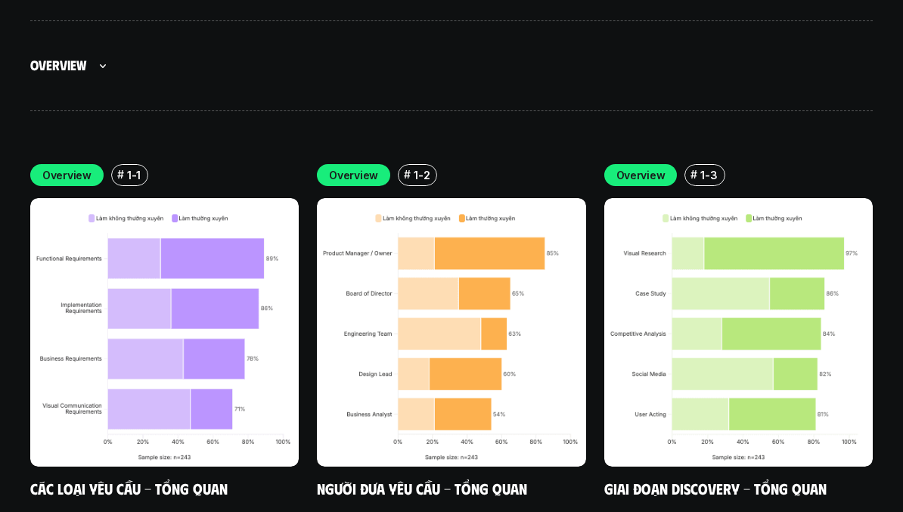 The height and width of the screenshot is (512, 903). Describe the element at coordinates (715, 488) in the screenshot. I see `a: Giai đoạn Discovery - Tổng quan` at that location.